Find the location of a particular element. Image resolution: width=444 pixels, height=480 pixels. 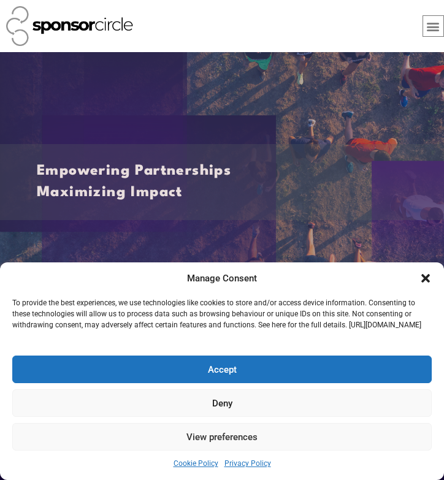

img: Sponsor Circle logo is located at coordinates (69, 26).